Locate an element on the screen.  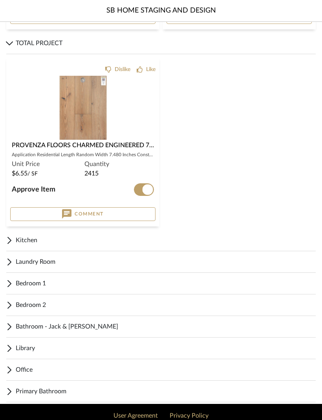
span: Kitchen is located at coordinates (165, 240).